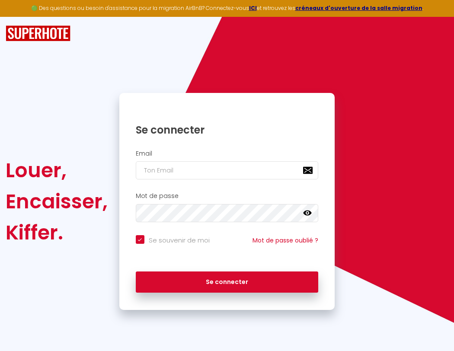 Image resolution: width=454 pixels, height=351 pixels. What do you see at coordinates (227, 282) in the screenshot?
I see `button: Se connecter` at bounding box center [227, 282].